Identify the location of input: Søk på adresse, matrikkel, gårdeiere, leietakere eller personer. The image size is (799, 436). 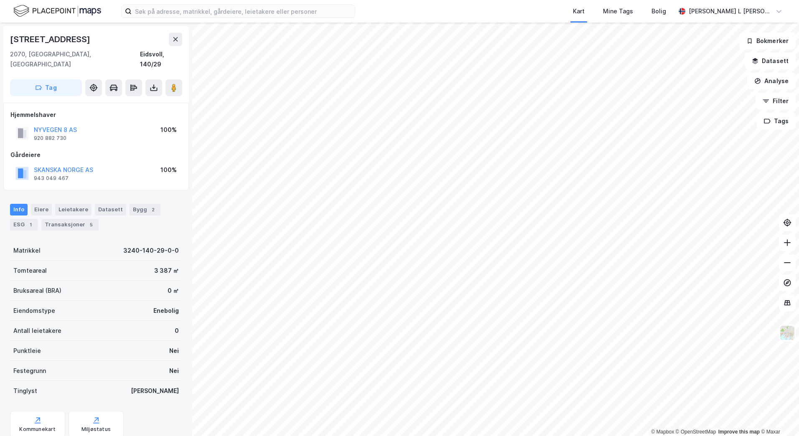
(243, 11).